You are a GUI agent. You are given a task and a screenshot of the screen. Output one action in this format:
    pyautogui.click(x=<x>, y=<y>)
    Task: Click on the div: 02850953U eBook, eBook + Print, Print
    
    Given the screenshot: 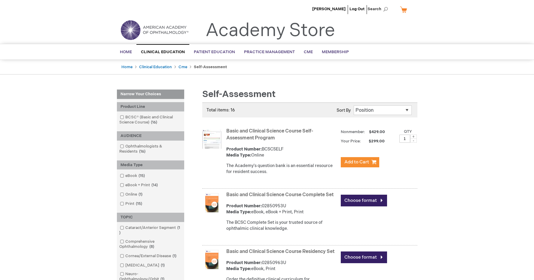 What is the action you would take?
    pyautogui.click(x=282, y=209)
    